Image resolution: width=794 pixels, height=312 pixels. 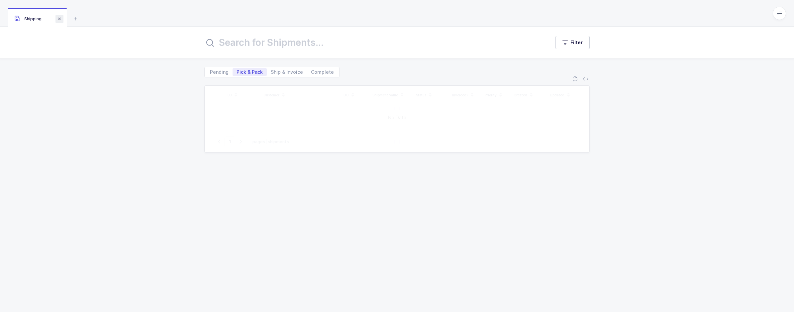 I want to click on span: Pending, so click(x=219, y=72).